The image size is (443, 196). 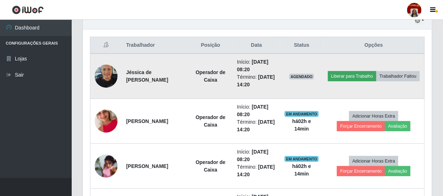 I want to click on button: Trabalhador Faltou, so click(x=398, y=76).